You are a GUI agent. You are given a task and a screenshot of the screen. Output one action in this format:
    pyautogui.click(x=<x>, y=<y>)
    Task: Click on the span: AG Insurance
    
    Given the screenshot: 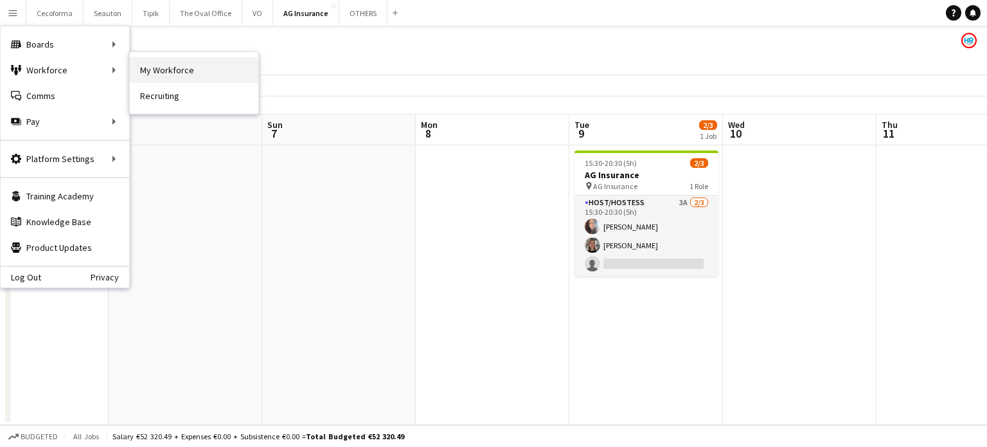 What is the action you would take?
    pyautogui.click(x=615, y=186)
    